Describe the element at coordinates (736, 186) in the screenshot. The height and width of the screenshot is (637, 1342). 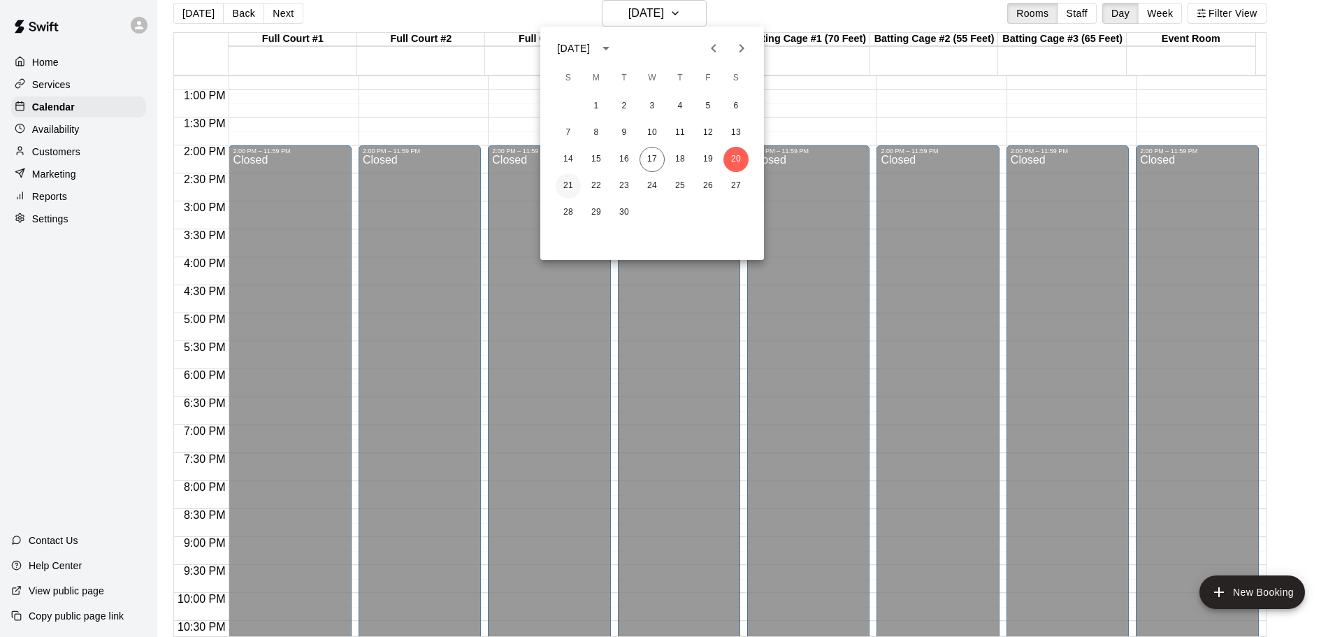
I see `button: 27` at that location.